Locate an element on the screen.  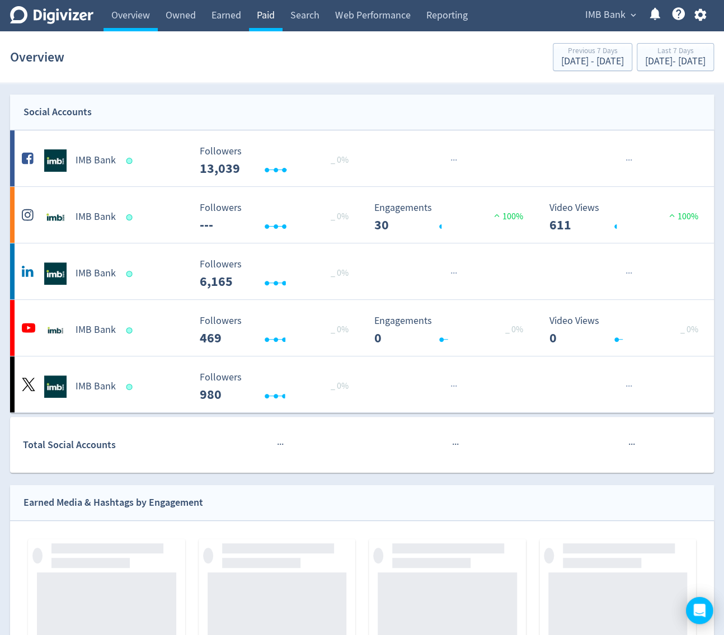
span: Data last synced: 2 Sep 2025, 8:02am (AEST) is located at coordinates (131, 217).